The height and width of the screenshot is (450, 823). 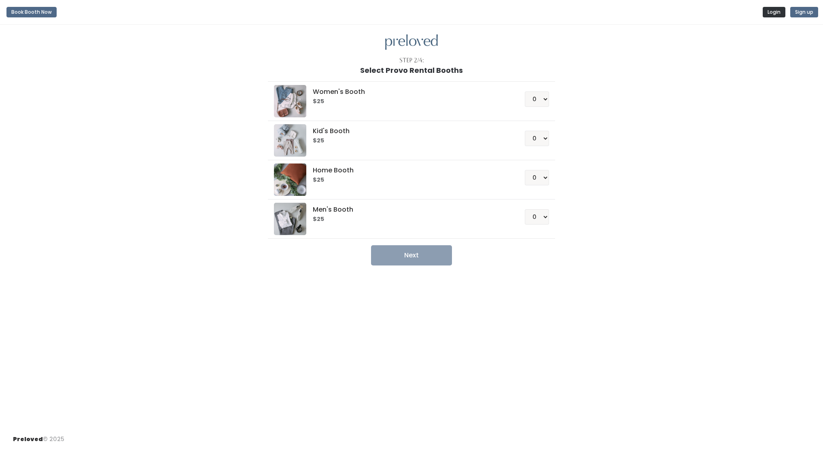 I want to click on h5: Home Booth, so click(x=409, y=170).